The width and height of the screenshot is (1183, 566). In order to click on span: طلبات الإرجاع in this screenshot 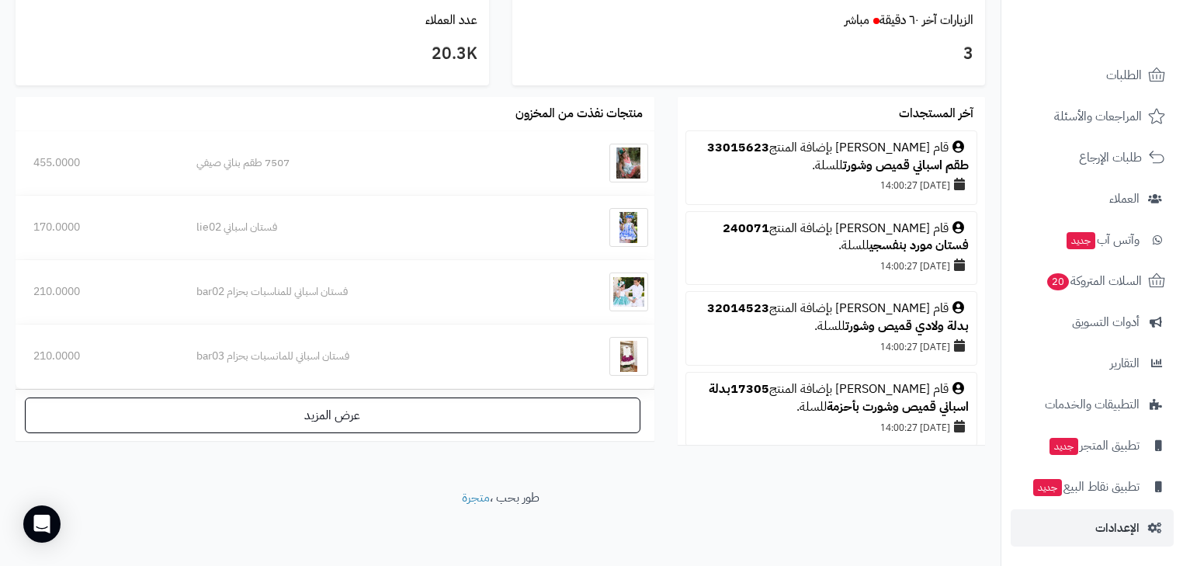, I will do `click(1110, 158)`.